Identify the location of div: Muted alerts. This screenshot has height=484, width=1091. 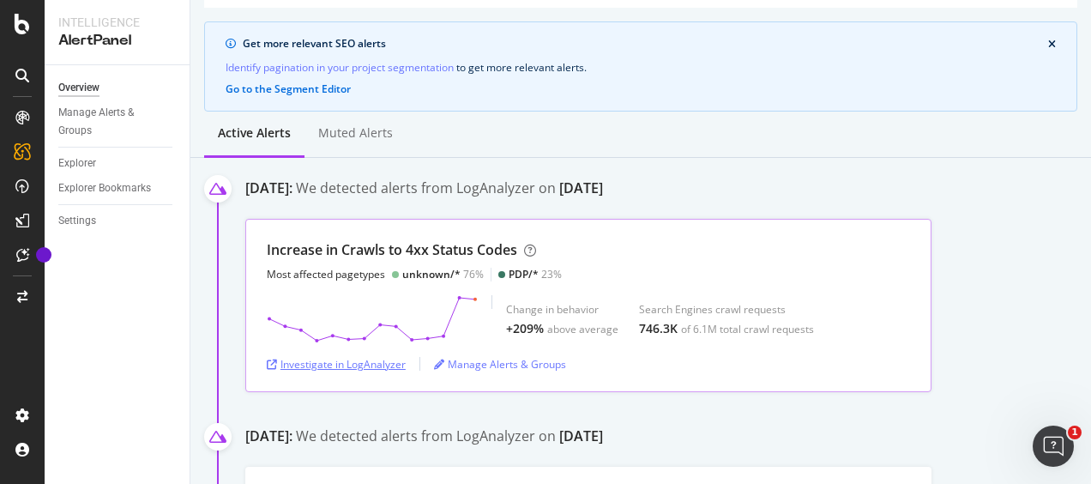
(355, 133).